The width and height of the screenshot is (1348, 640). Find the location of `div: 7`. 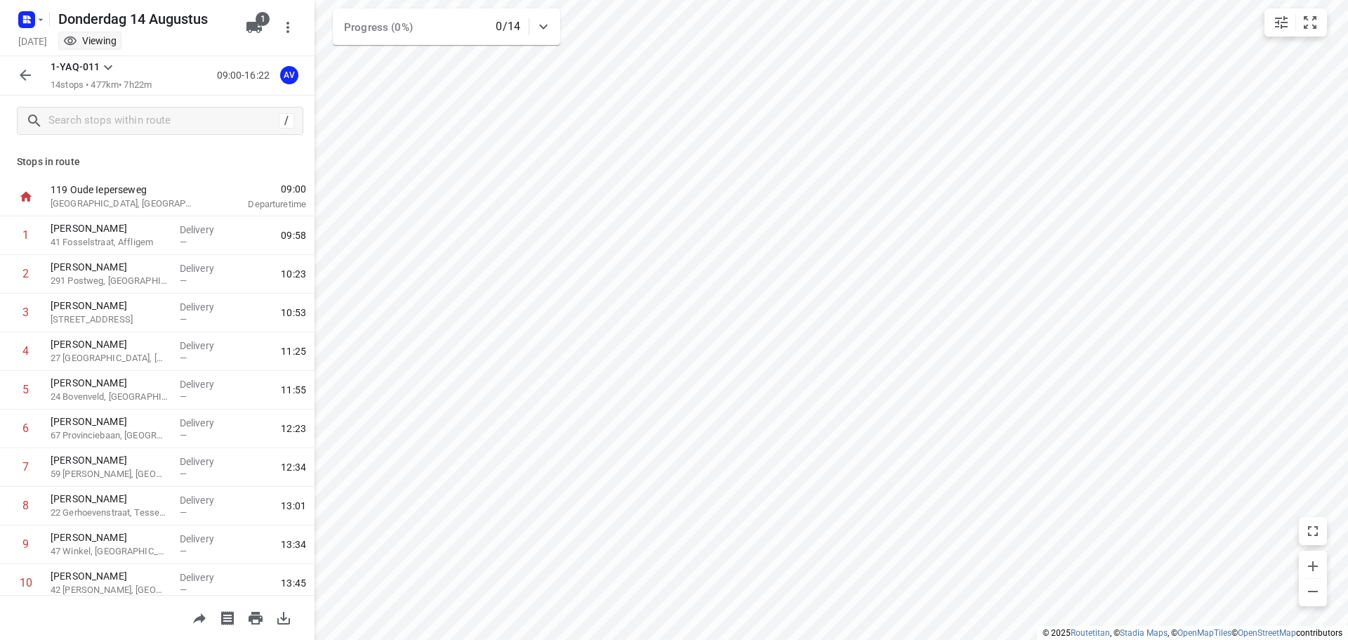

div: 7 is located at coordinates (25, 466).